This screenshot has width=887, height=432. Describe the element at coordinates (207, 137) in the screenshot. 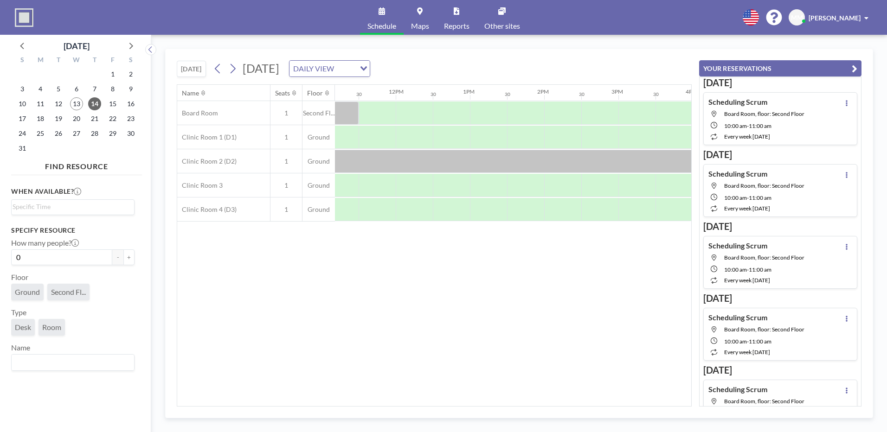

I see `span: Clinic Room 1 (D1)` at that location.